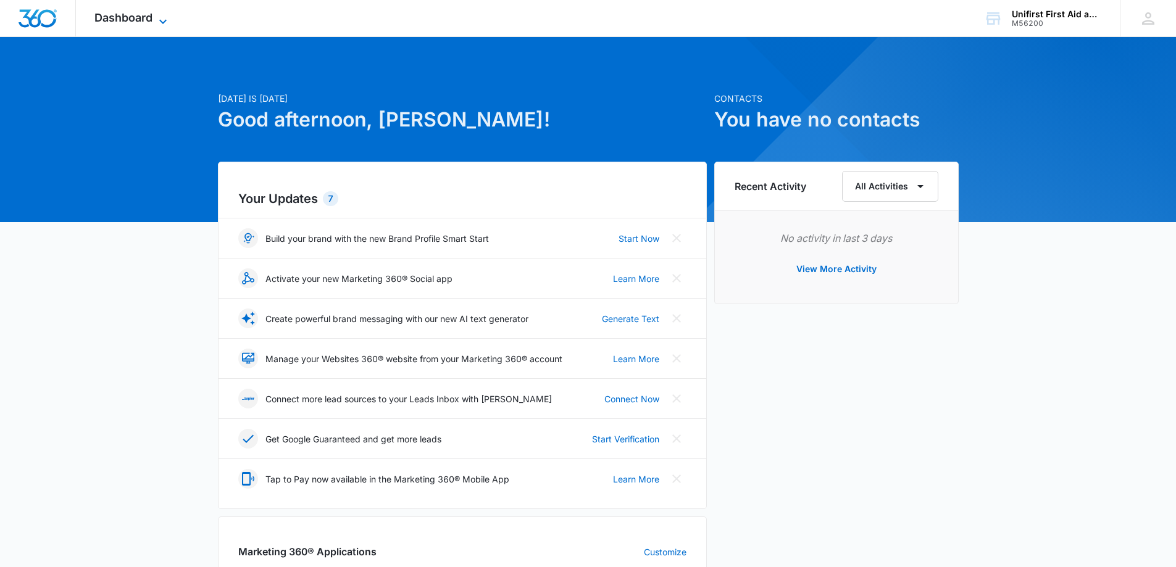  Describe the element at coordinates (665, 552) in the screenshot. I see `a: Customize` at that location.